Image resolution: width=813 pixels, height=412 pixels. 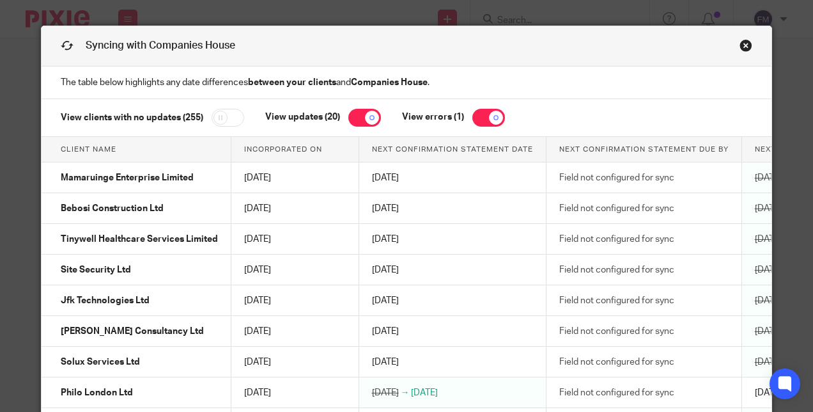 What do you see at coordinates (389, 82) in the screenshot?
I see `strong: Companies House` at bounding box center [389, 82].